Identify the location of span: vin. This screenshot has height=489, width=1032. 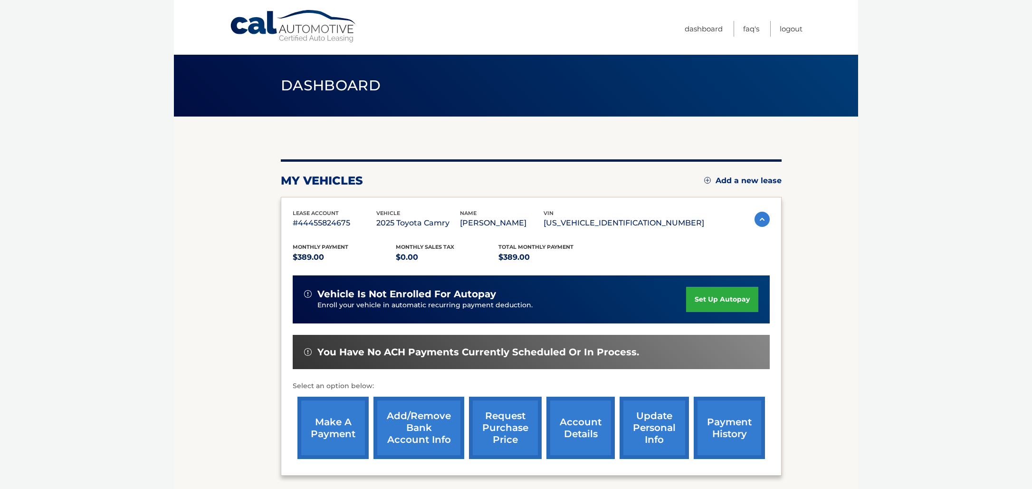
(548, 213).